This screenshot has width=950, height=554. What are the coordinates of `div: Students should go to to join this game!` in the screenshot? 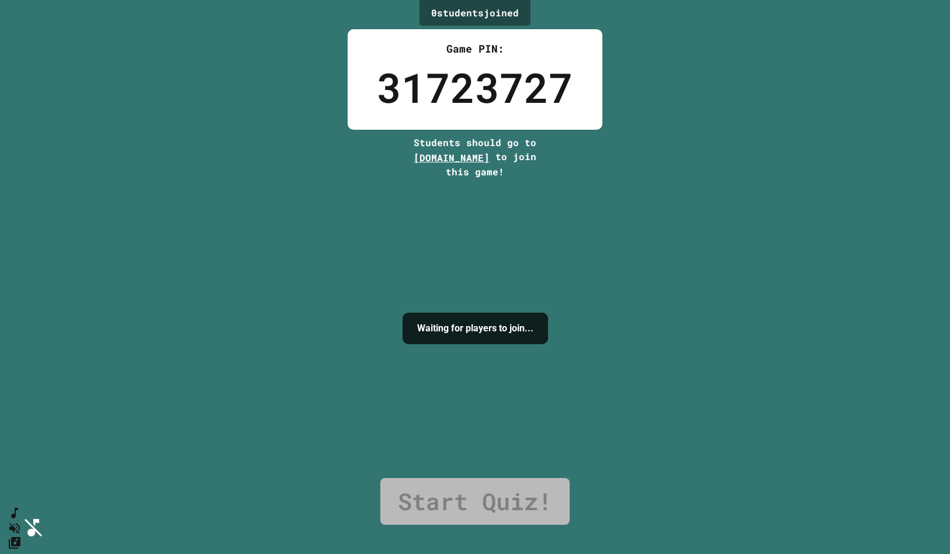 It's located at (475, 157).